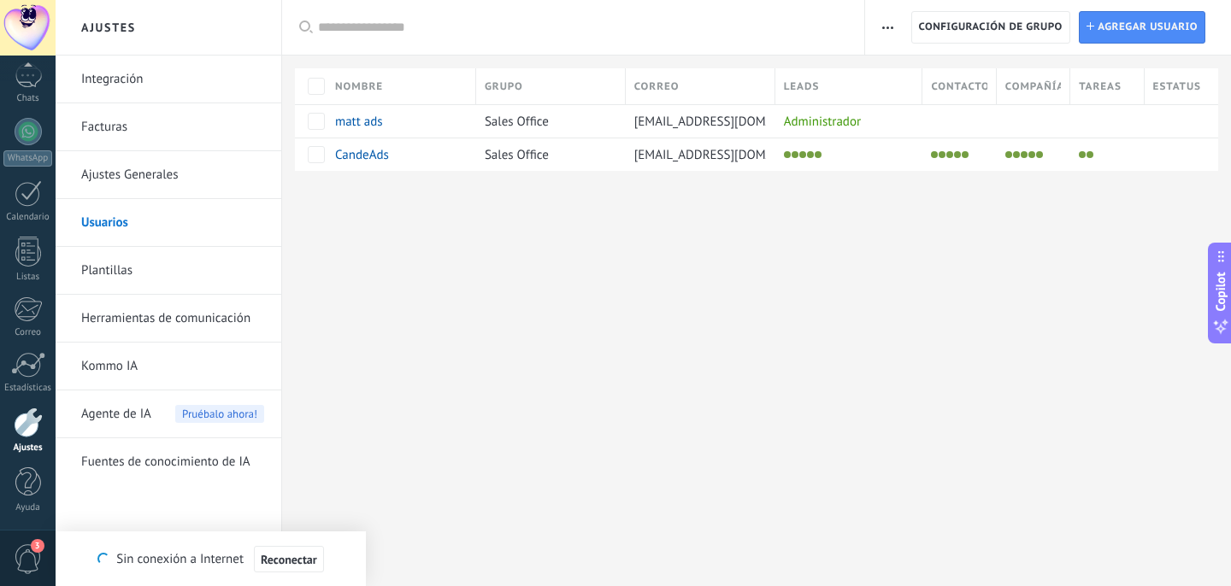  What do you see at coordinates (168, 367) in the screenshot?
I see `li: Kommo IA` at bounding box center [168, 367].